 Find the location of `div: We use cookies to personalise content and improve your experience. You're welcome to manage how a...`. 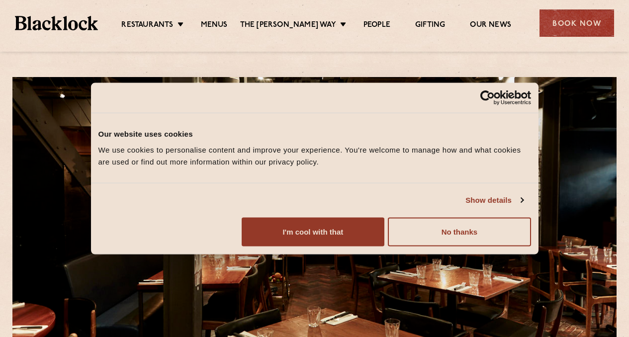

div: We use cookies to personalise content and improve your experience. You're welcome to manage how a... is located at coordinates (315, 156).